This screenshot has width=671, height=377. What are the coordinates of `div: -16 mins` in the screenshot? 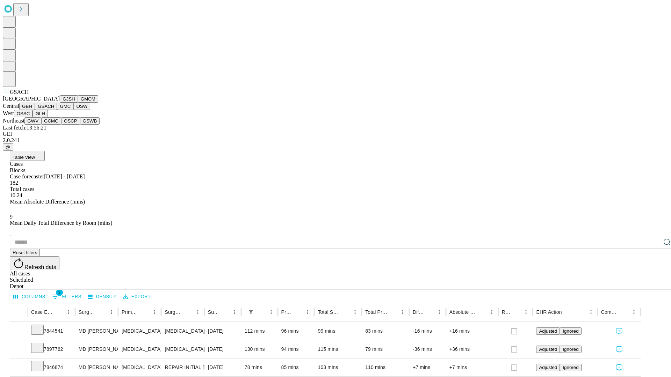 It's located at (427, 331).